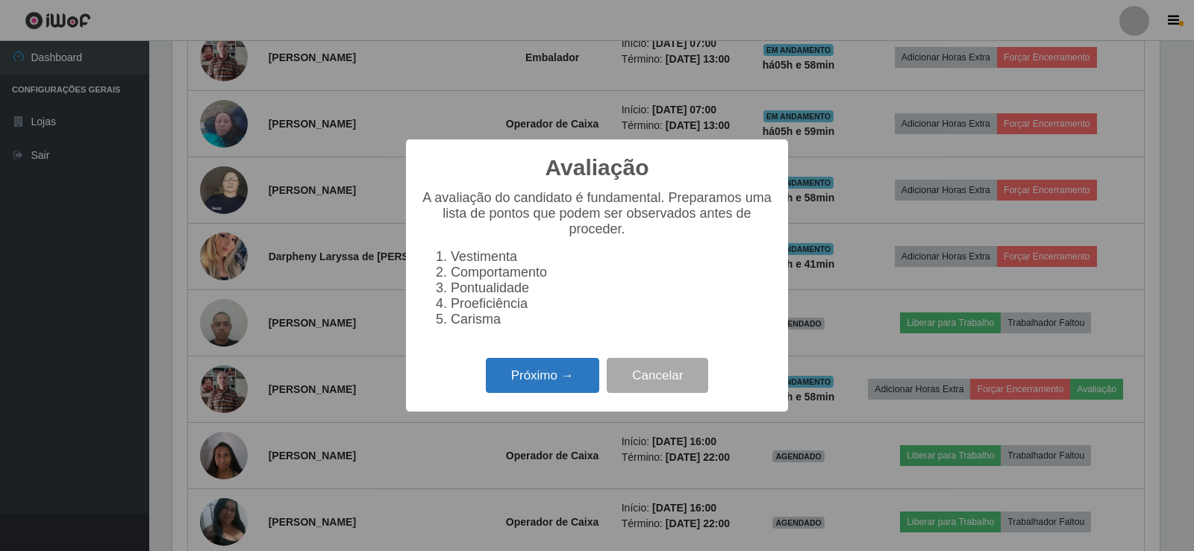 The width and height of the screenshot is (1194, 551). I want to click on li: Proeficiência, so click(612, 304).